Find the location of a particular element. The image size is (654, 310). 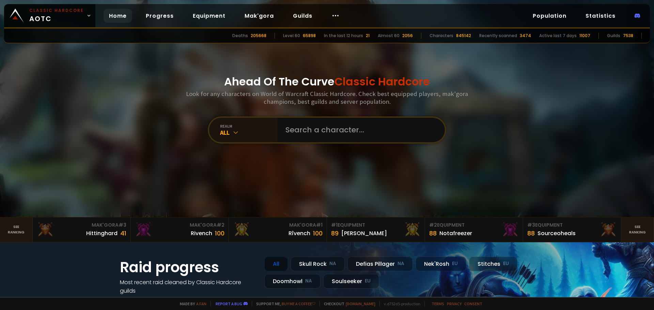

div: Rivench is located at coordinates (201, 233).